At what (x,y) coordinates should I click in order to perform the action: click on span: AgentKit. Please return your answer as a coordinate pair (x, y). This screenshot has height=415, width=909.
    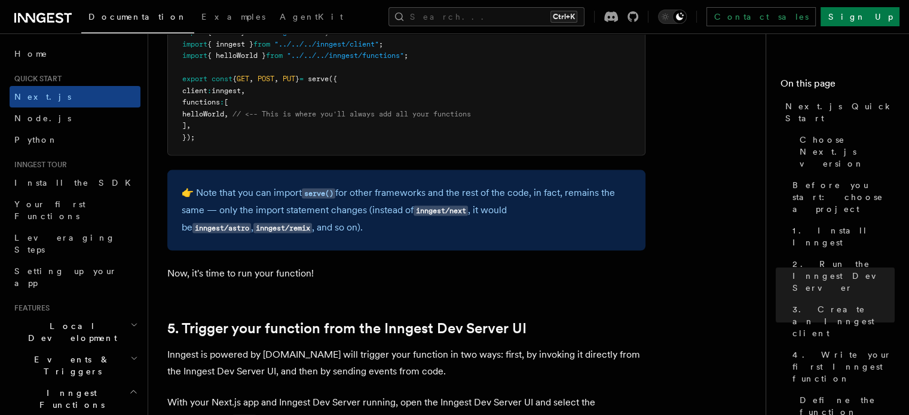
    Looking at the image, I should click on (311, 17).